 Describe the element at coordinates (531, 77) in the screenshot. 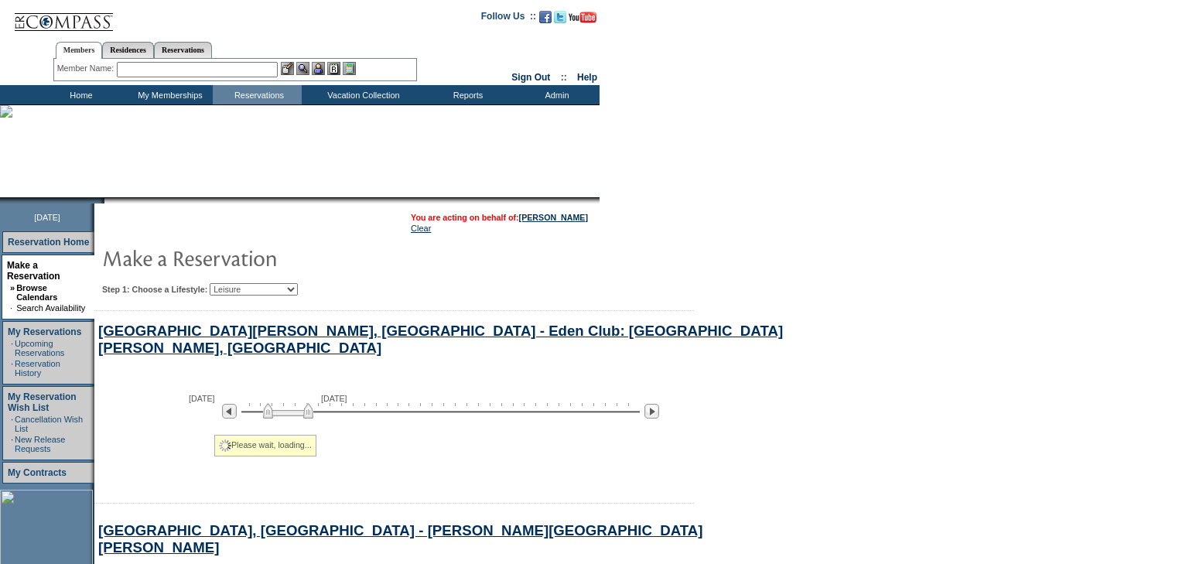

I see `a: Sign Out` at that location.